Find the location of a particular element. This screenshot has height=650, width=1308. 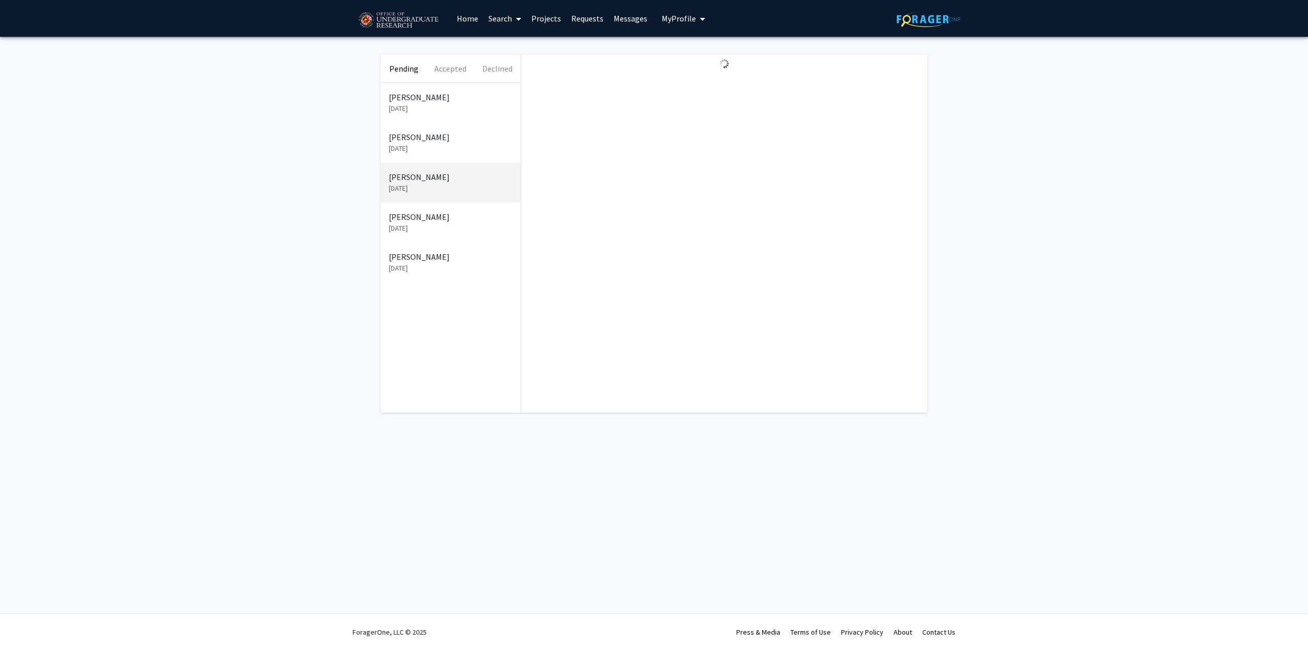

button: Pending is located at coordinates (404, 68).